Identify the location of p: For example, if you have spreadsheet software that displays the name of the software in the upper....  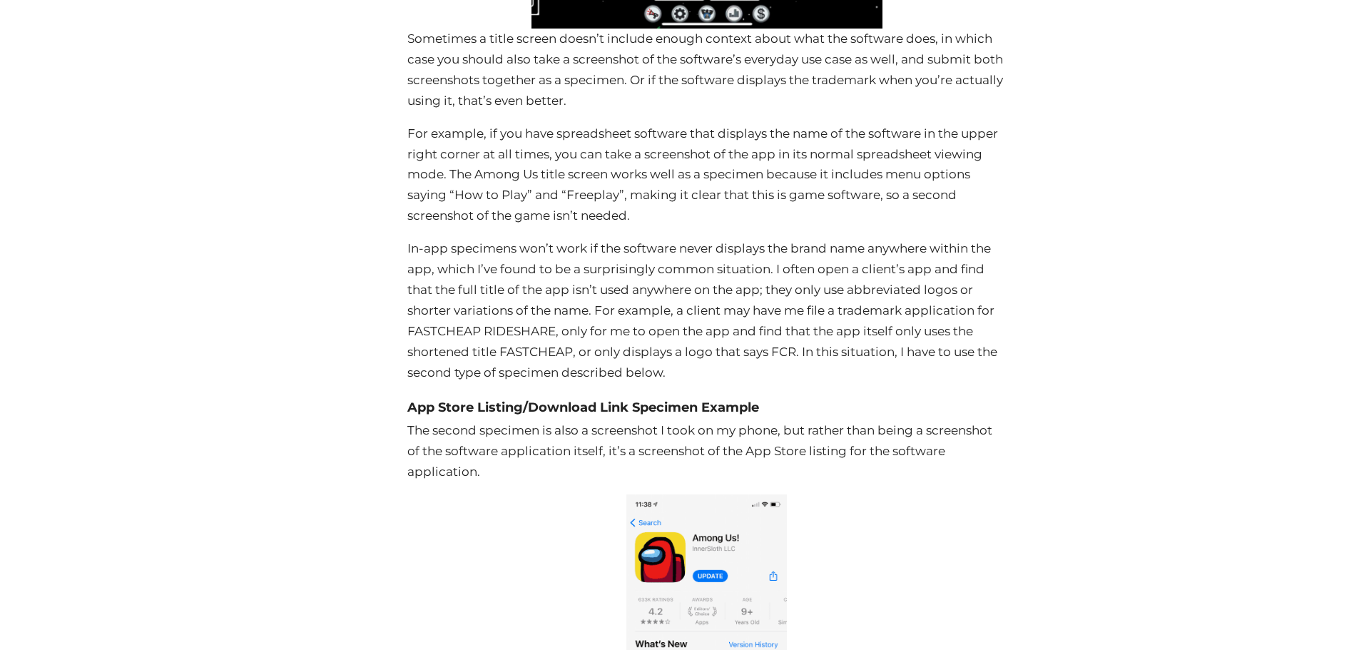
(706, 175).